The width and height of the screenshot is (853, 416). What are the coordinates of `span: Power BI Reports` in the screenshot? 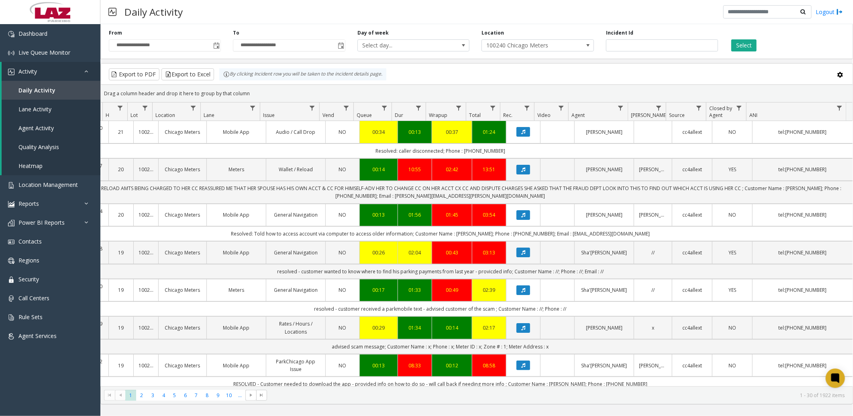 It's located at (41, 222).